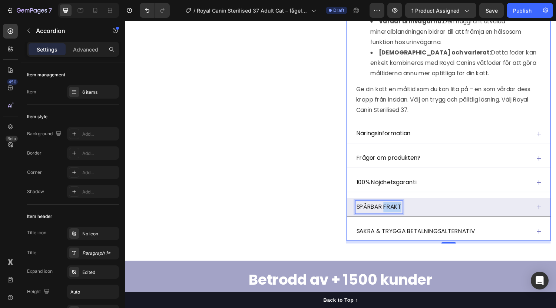 This screenshot has width=556, height=308. I want to click on div: Title, so click(31, 253).